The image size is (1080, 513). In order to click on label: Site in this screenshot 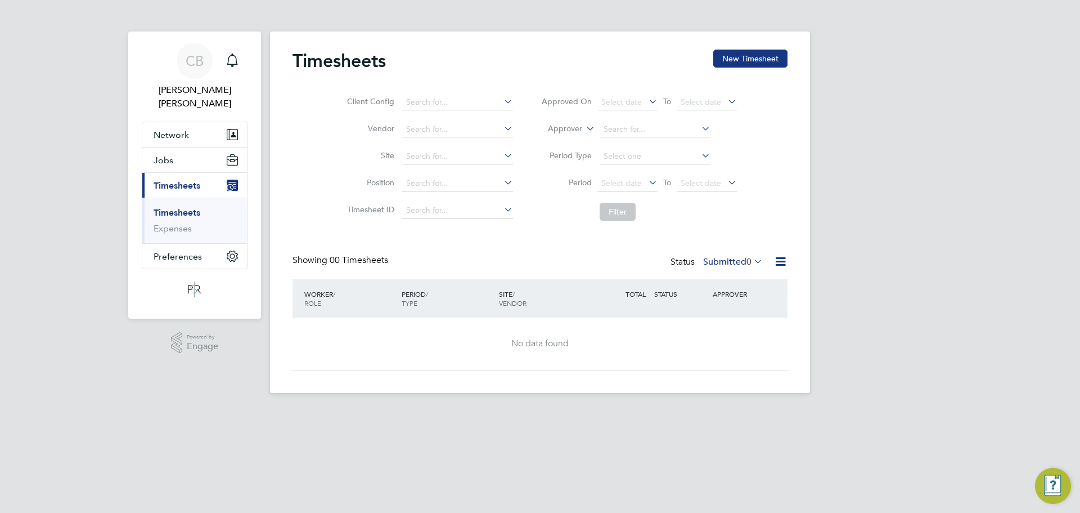, I will do `click(369, 155)`.